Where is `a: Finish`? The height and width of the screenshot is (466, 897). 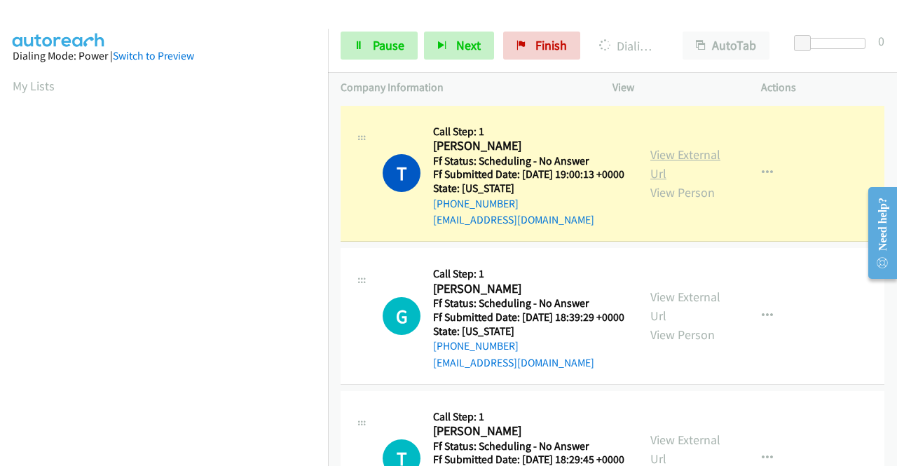
a: Finish is located at coordinates (542, 46).